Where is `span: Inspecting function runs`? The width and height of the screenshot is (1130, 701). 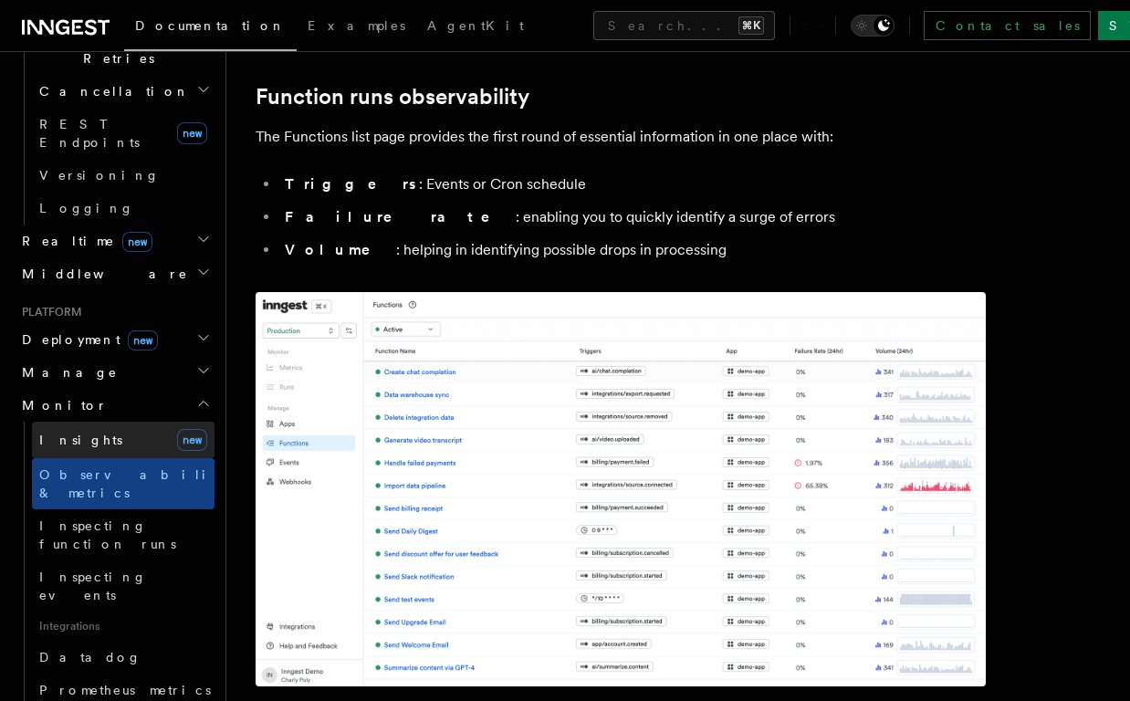 span: Inspecting function runs is located at coordinates (108, 535).